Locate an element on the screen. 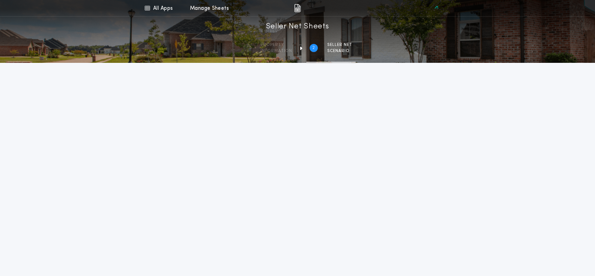 The image size is (595, 276). span: information is located at coordinates (276, 51).